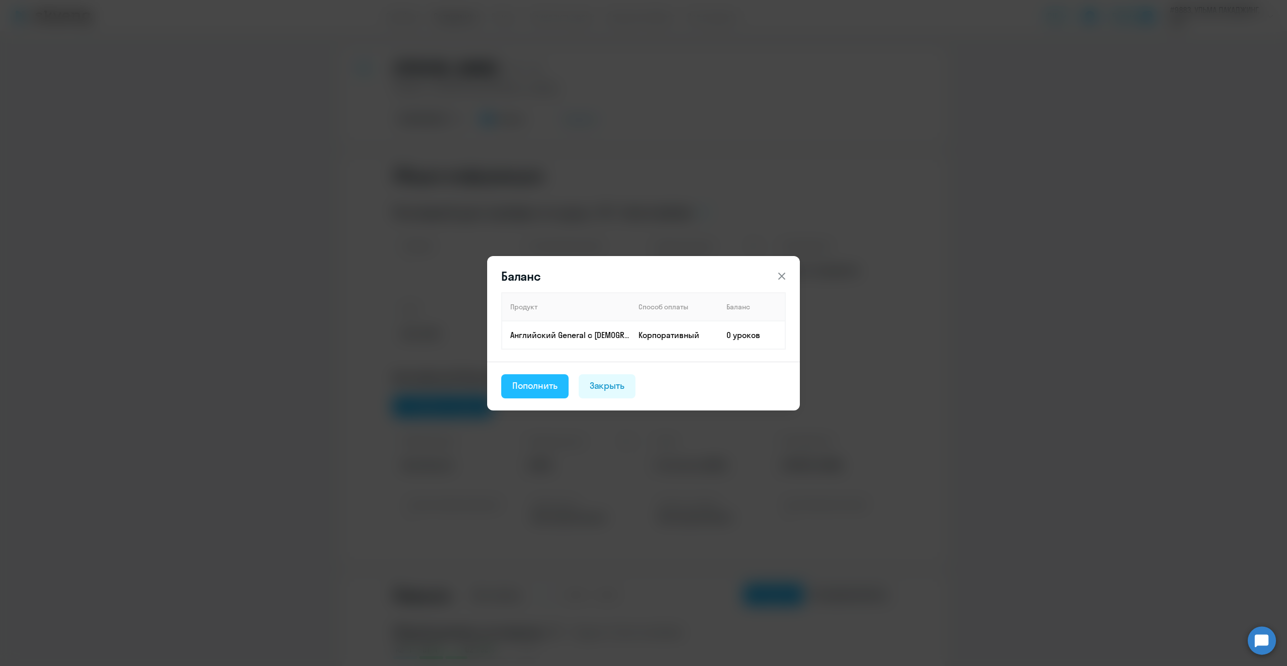 This screenshot has width=1287, height=666. What do you see at coordinates (674, 307) in the screenshot?
I see `th: Способ оплаты` at bounding box center [674, 307].